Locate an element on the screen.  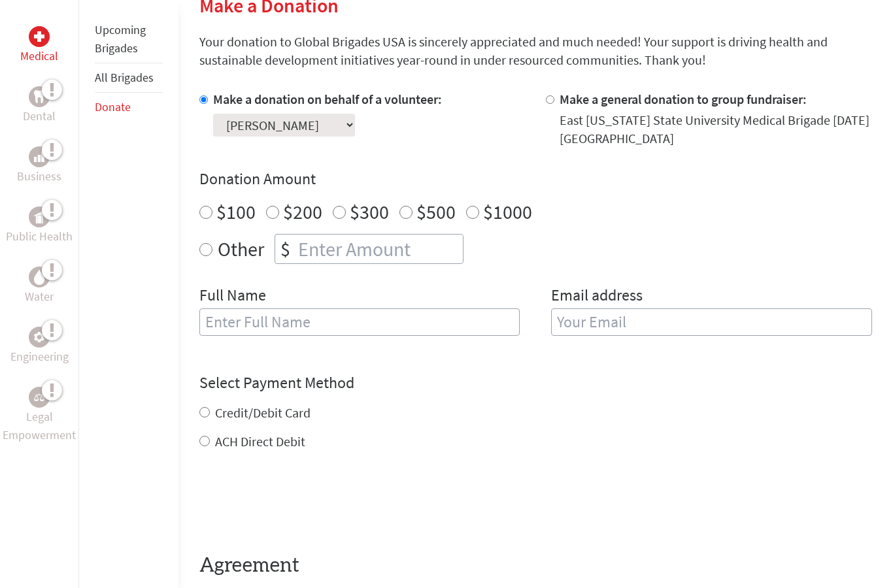
a: Upcoming Brigades is located at coordinates (120, 39).